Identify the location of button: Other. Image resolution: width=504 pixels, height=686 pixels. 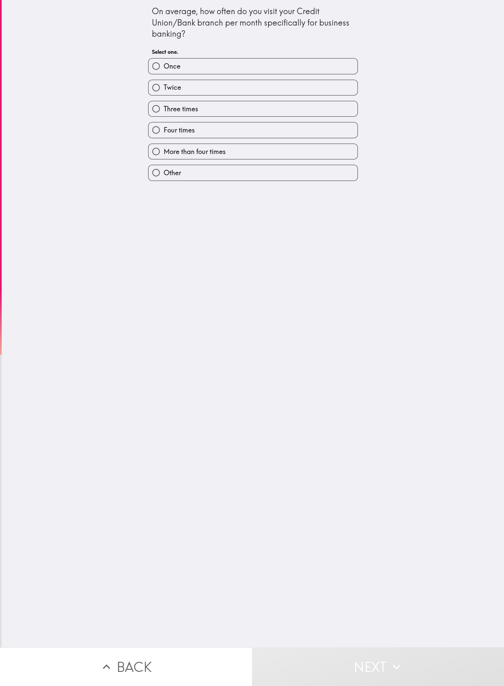
(253, 172).